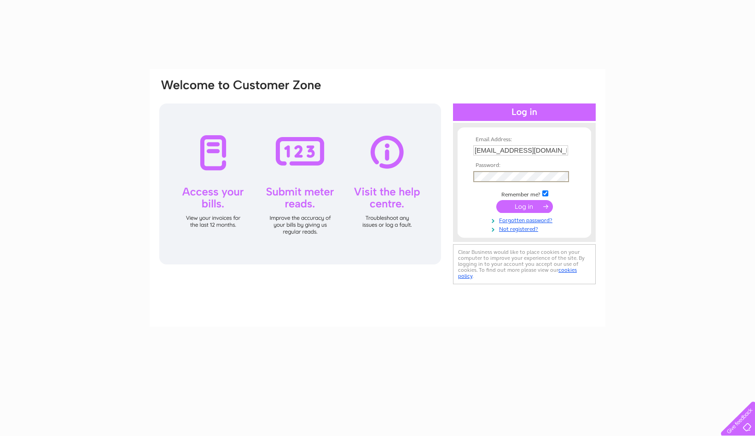 The width and height of the screenshot is (755, 436). I want to click on th: Email Address:, so click(524, 140).